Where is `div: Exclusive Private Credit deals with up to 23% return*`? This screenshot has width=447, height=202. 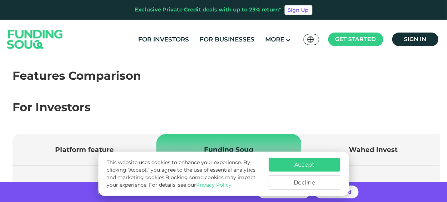 div: Exclusive Private Credit deals with up to 23% return* is located at coordinates (208, 10).